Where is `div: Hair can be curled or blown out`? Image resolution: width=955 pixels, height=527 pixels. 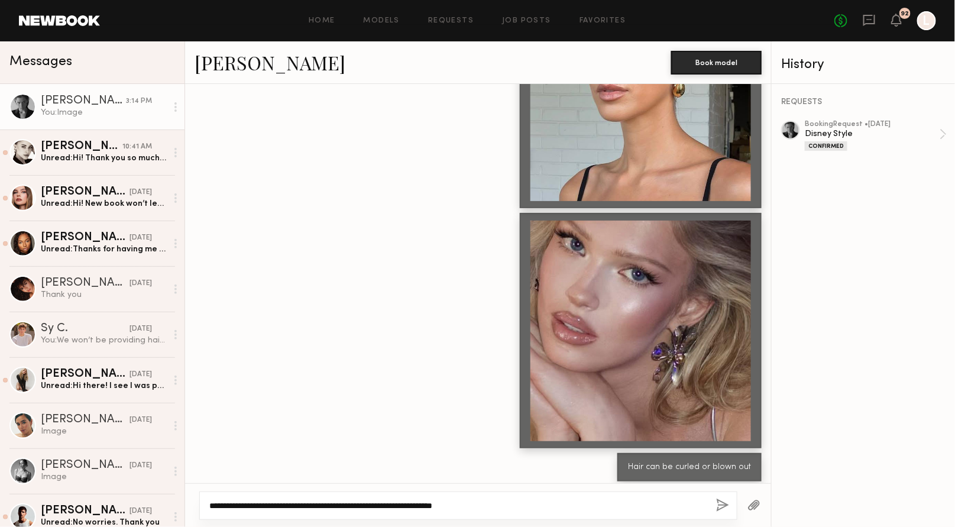 div: Hair can be curled or blown out is located at coordinates (689, 467).